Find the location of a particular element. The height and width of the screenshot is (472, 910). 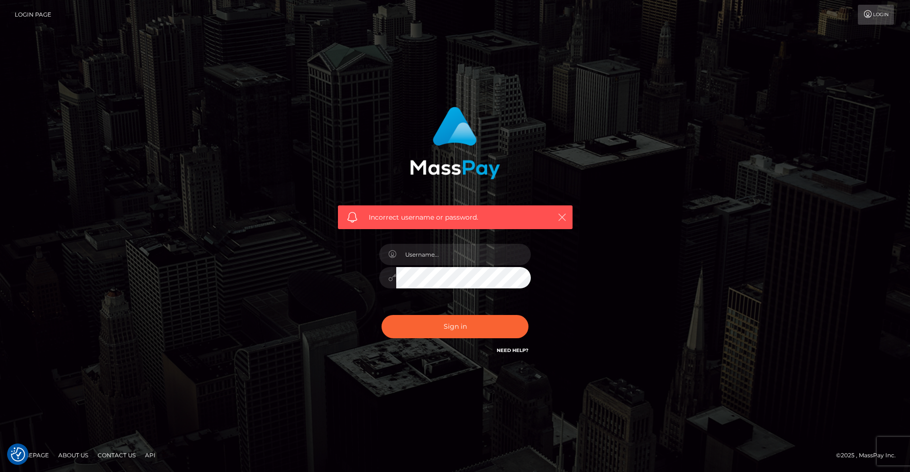

button: Consent Preferences is located at coordinates (18, 454).